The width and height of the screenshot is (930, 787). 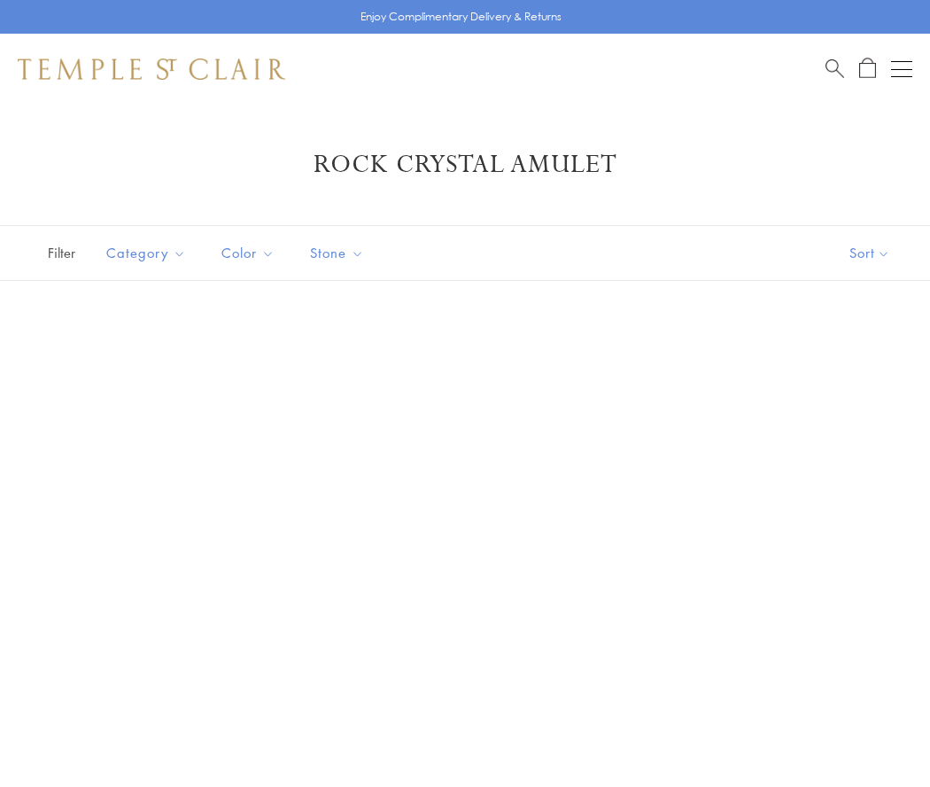 I want to click on a: Open Shopping Bag, so click(x=867, y=68).